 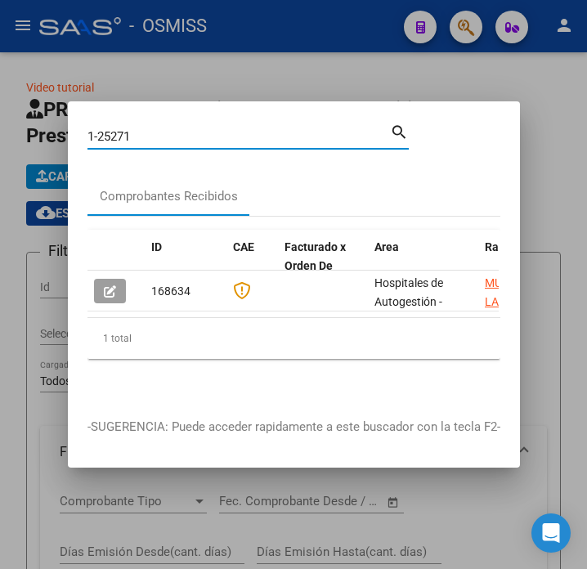 I want to click on span: MUNICIPALIDAD DE LA COSTA, so click(x=536, y=292).